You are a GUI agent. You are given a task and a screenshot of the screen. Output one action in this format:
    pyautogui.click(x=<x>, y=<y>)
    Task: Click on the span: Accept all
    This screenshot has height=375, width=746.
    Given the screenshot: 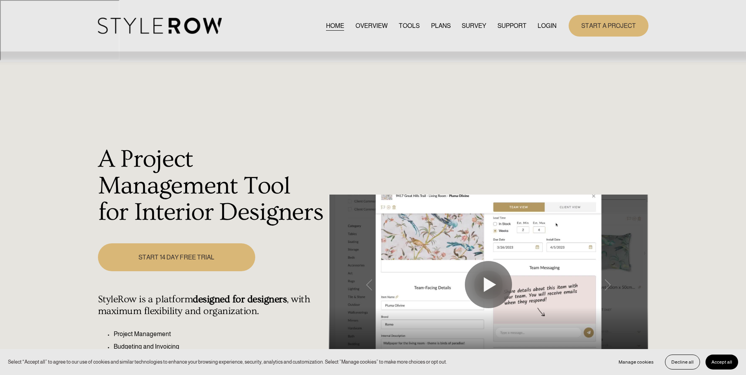 What is the action you would take?
    pyautogui.click(x=721, y=362)
    